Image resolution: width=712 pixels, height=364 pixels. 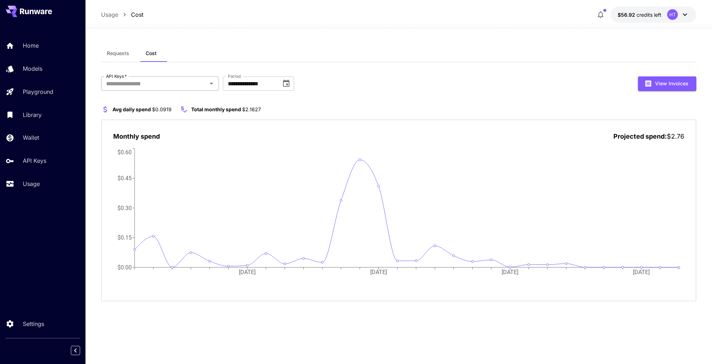 I want to click on p: API Keys, so click(x=35, y=161).